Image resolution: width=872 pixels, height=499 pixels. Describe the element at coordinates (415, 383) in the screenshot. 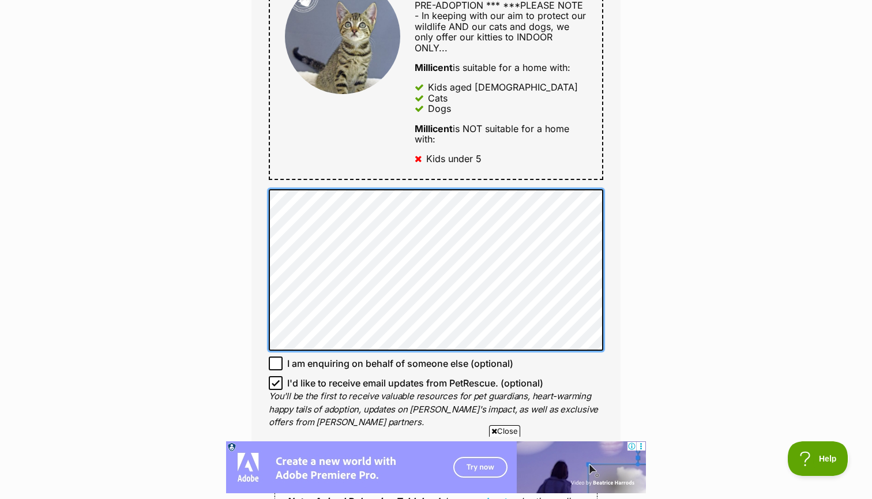

I see `span: I'd like to receive email updates from PetRescue. (optional)` at that location.